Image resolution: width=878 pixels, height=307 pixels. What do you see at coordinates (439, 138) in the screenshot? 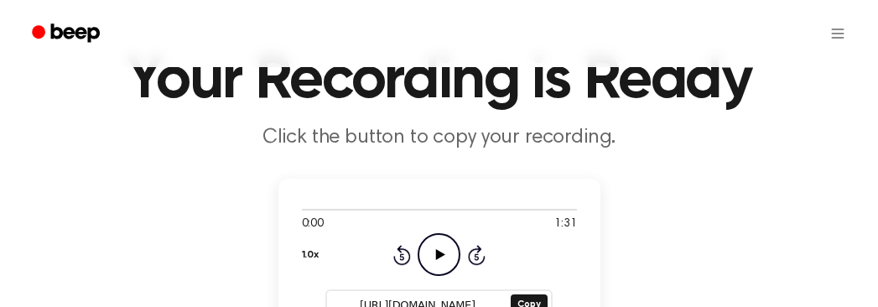
I see `p: Click the button to copy your recording.` at bounding box center [439, 138].